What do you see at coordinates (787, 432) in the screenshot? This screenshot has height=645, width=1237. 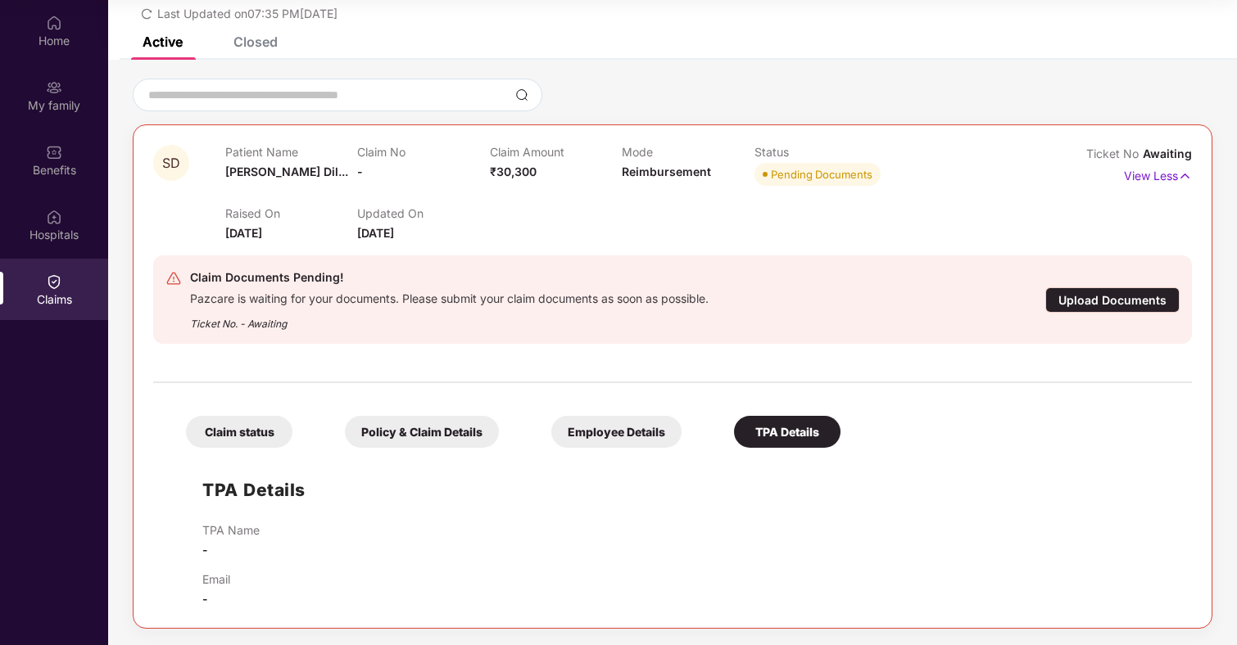 I see `div: TPA Details` at bounding box center [787, 432].